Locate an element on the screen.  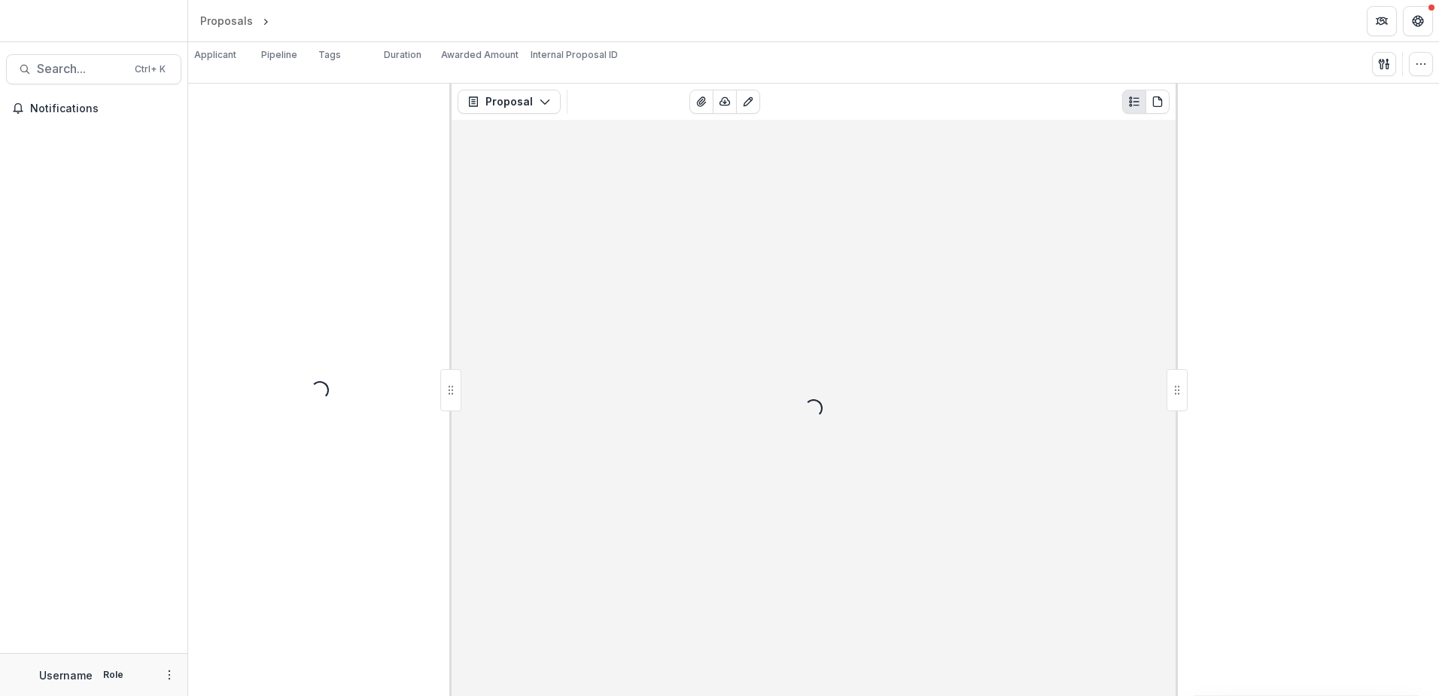
div: Ctrl + K is located at coordinates (150, 69).